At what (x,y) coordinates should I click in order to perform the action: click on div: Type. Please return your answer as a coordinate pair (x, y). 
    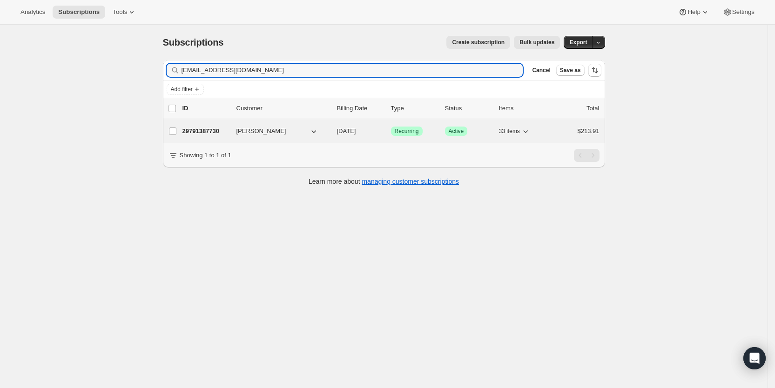
    Looking at the image, I should click on (415, 109).